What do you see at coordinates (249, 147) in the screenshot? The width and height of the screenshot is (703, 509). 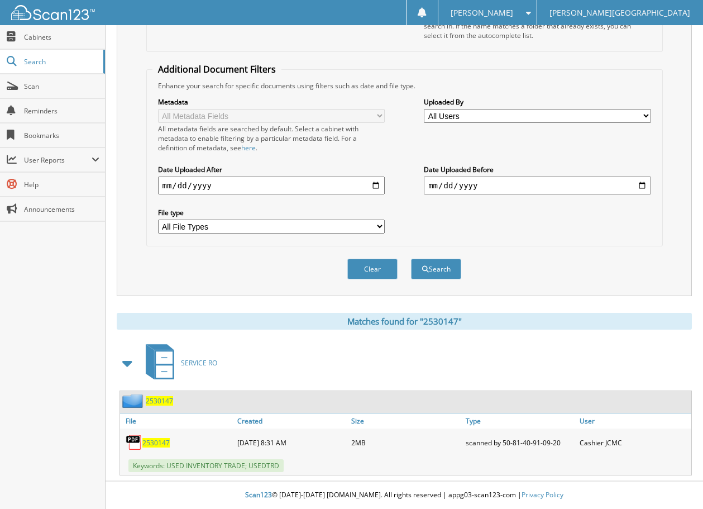 I see `a: here` at bounding box center [249, 147].